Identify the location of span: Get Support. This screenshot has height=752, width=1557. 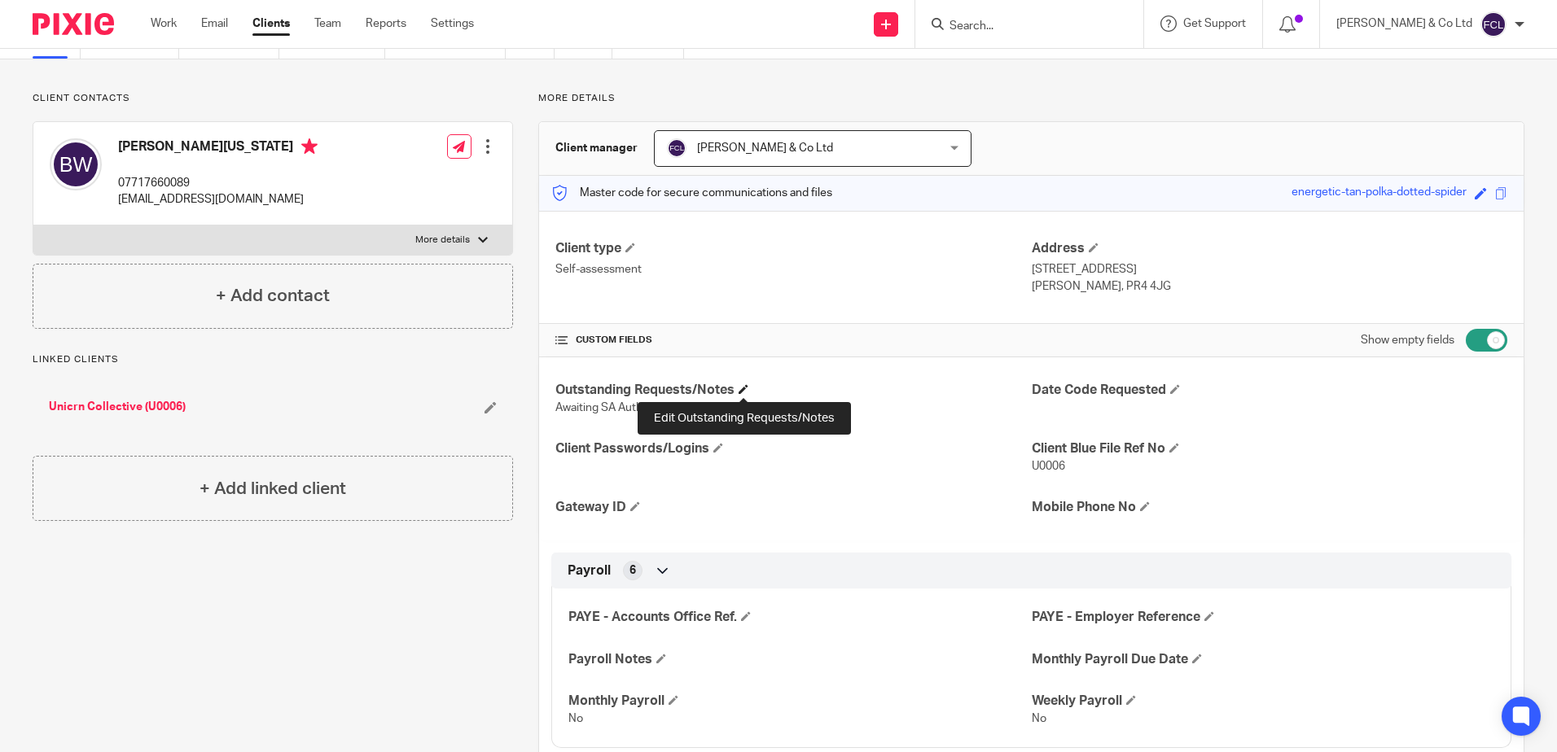
(1214, 24).